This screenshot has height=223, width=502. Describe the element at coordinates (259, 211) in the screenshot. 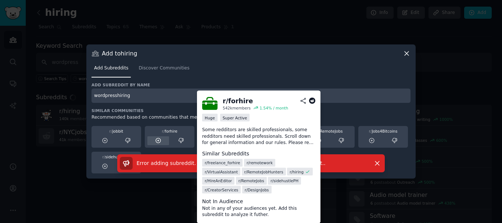

I see `dd: Not in any of your audiences yet. Add this subreddit to analyze it futher.` at that location.